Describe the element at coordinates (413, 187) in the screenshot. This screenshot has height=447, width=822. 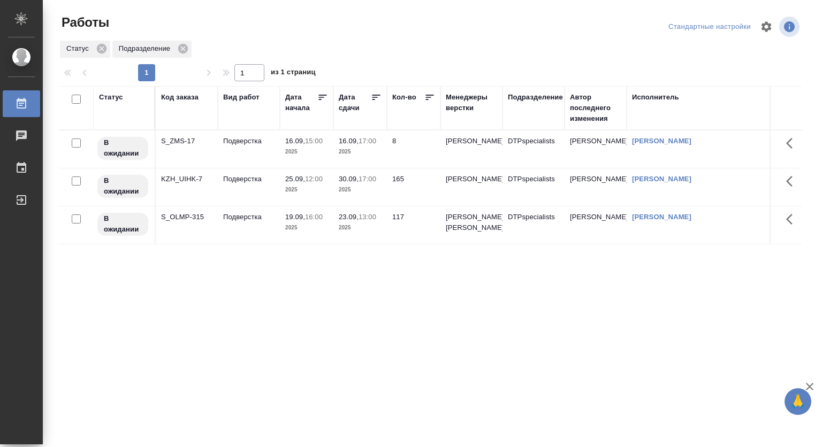
I see `td: 165` at that location.